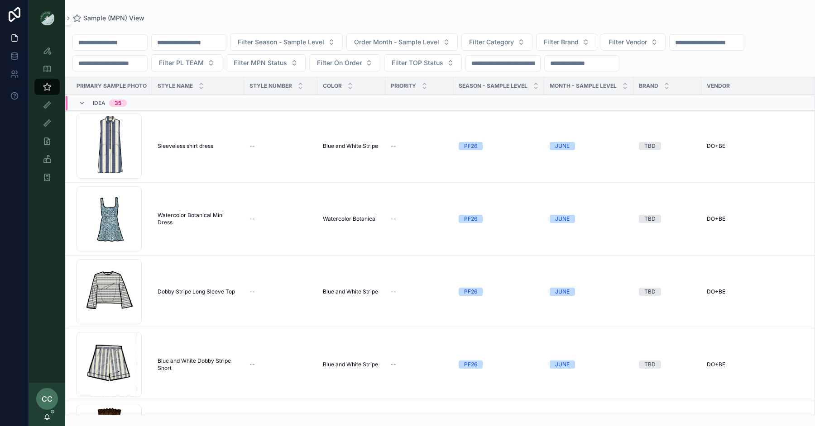 The height and width of the screenshot is (426, 815). What do you see at coordinates (118, 103) in the screenshot?
I see `div: 35` at bounding box center [118, 103].